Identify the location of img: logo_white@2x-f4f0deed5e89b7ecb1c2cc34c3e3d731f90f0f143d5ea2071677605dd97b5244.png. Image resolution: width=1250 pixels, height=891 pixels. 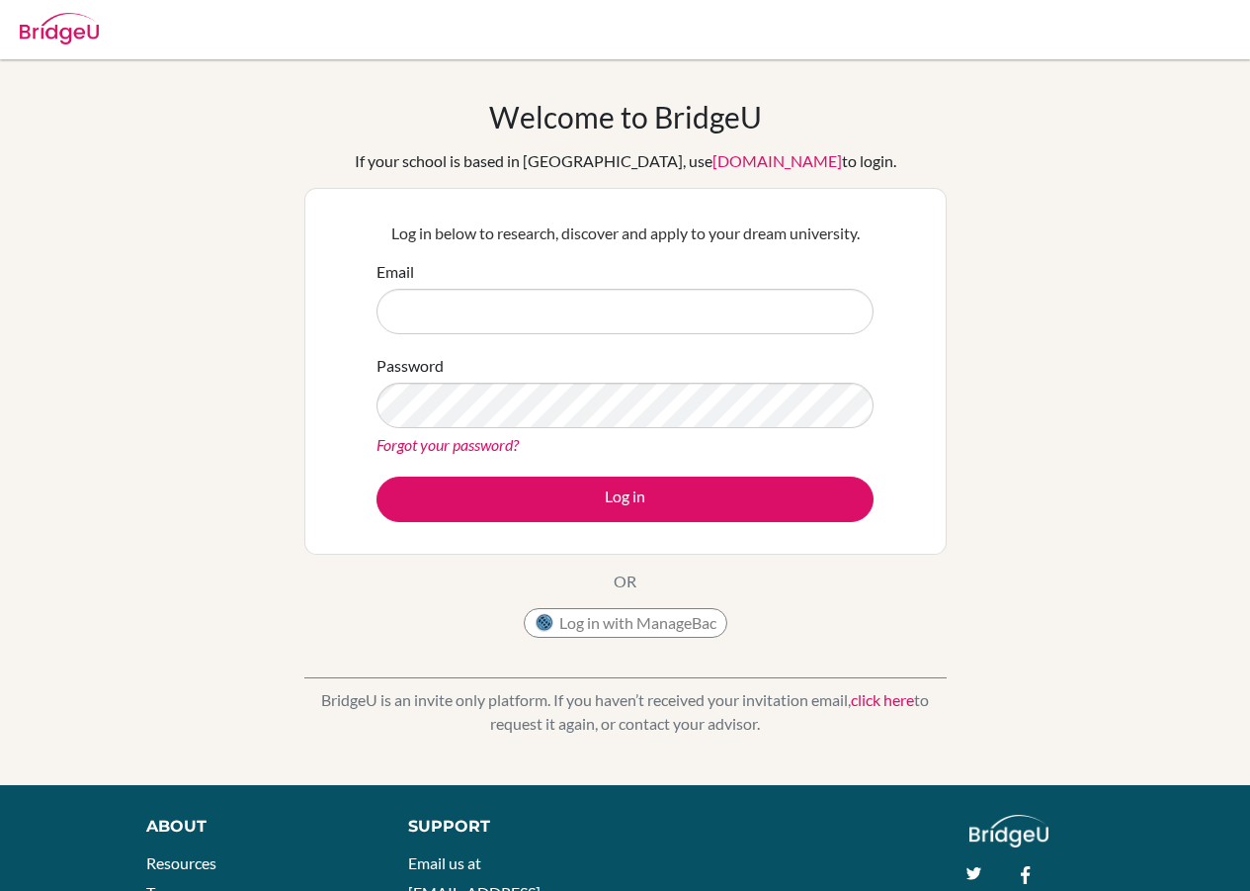
(1009, 830).